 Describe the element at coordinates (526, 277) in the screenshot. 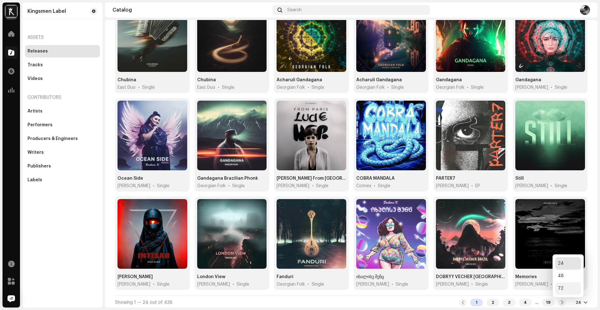

I see `div: Memories` at that location.